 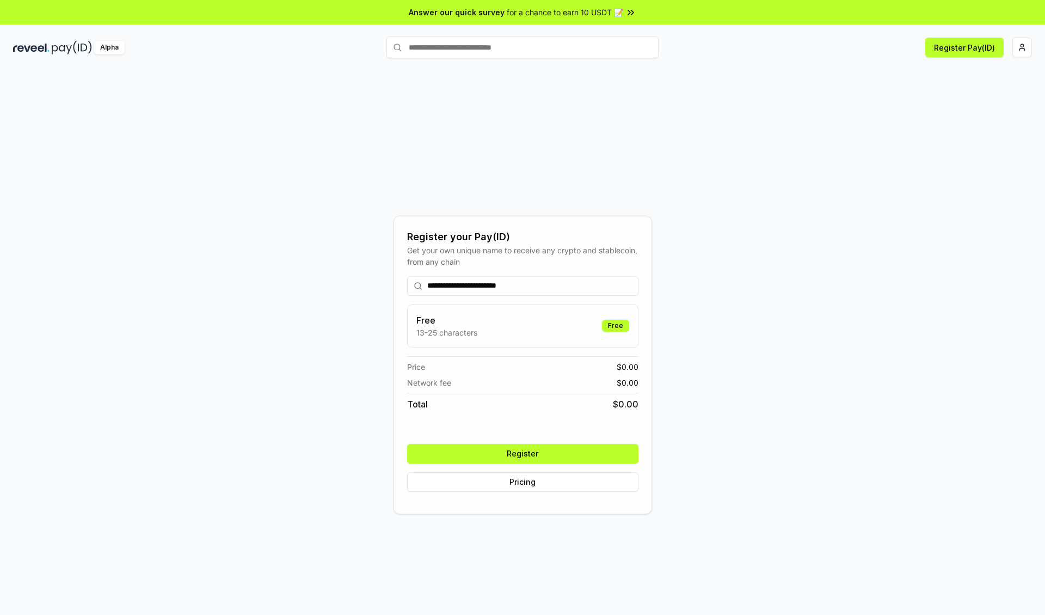 I want to click on span: for a chance to earn 10 USDT 📝, so click(x=565, y=12).